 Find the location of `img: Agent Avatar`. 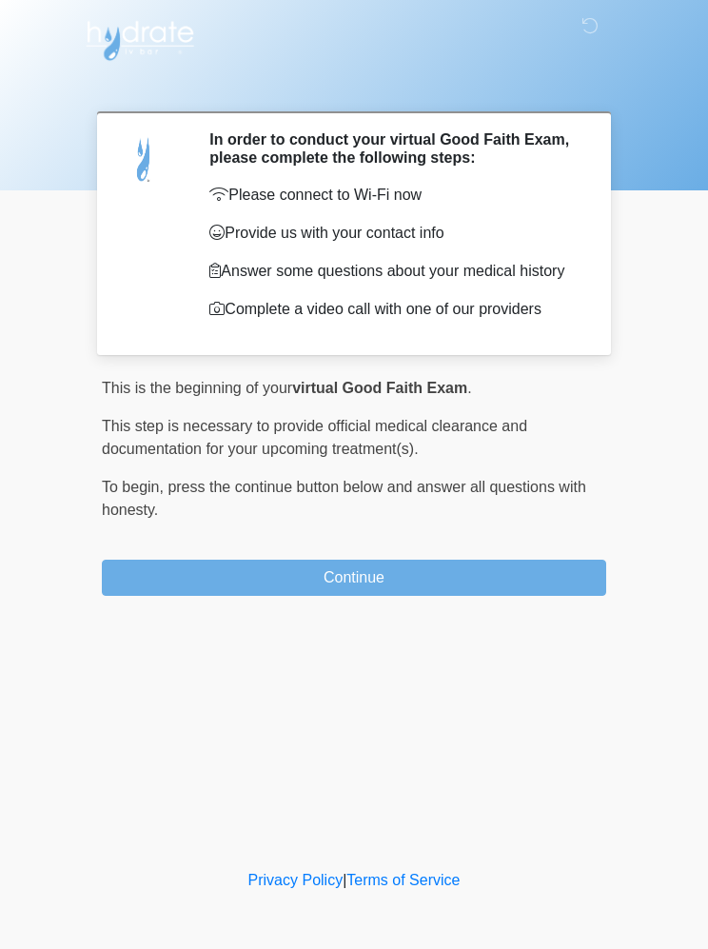

img: Agent Avatar is located at coordinates (145, 159).